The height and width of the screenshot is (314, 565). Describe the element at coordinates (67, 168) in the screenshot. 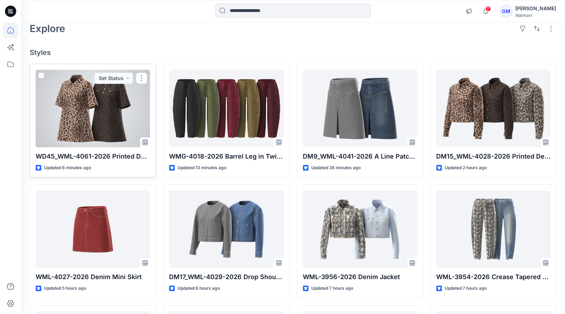

I see `p: Updated 6 minutes ago` at that location.